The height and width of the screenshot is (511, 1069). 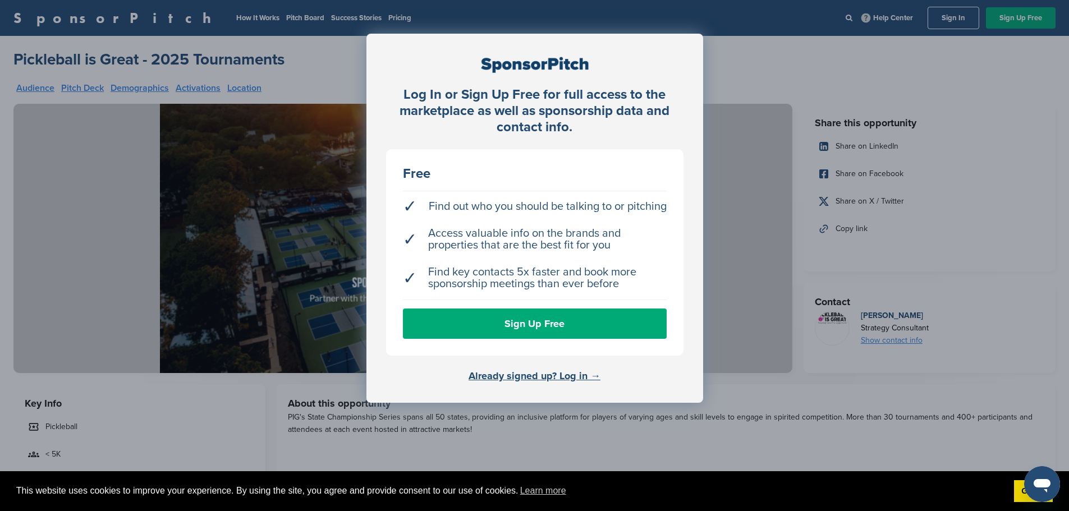 What do you see at coordinates (535, 278) in the screenshot?
I see `li: Find key contacts 5x faster and book more sponsorship meetings than ever before` at bounding box center [535, 278].